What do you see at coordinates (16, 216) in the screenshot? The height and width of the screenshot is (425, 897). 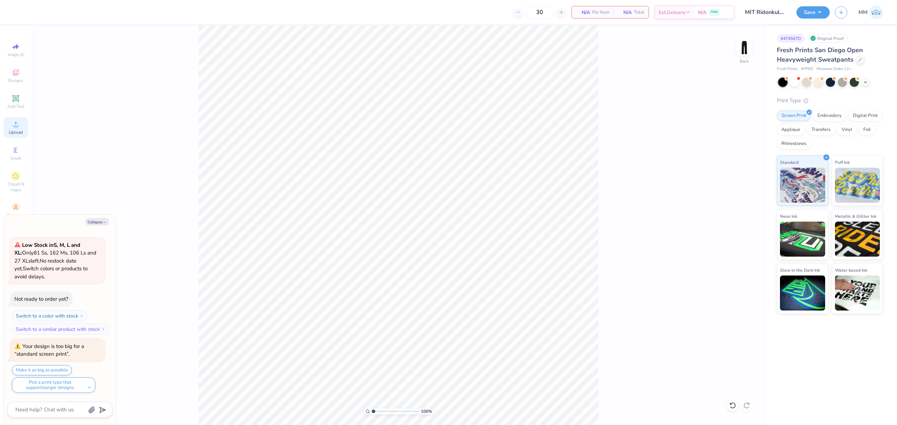 I see `span: Decorate` at bounding box center [16, 216].